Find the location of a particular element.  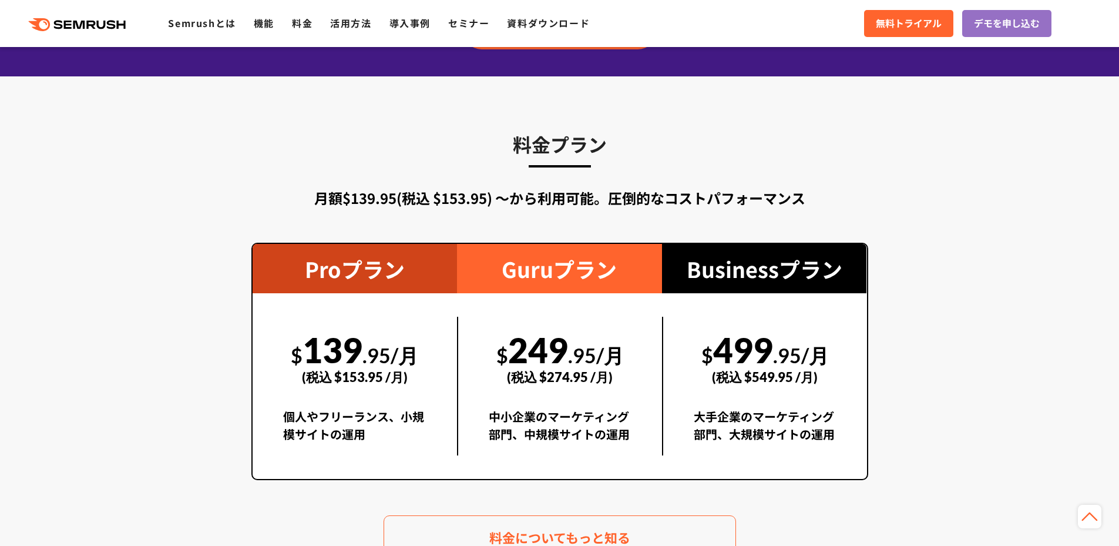

div: Businessプラン is located at coordinates (764, 268).